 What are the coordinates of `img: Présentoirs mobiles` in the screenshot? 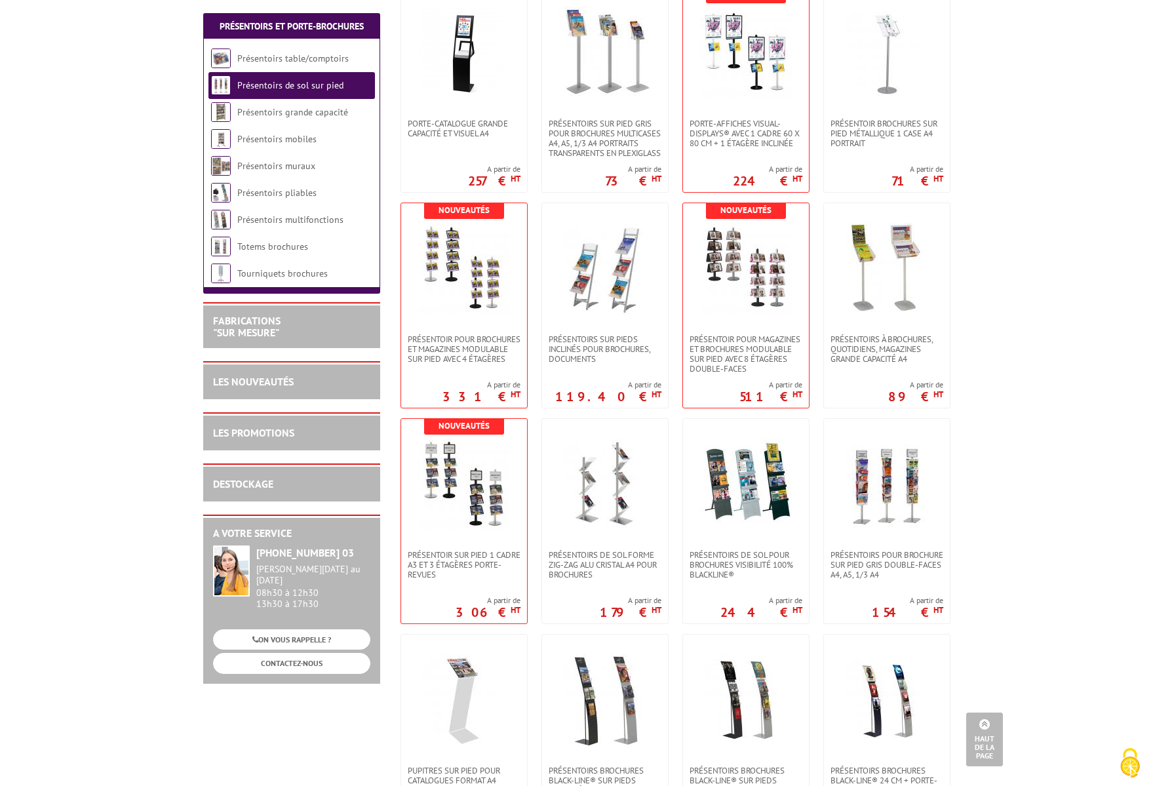 It's located at (221, 139).